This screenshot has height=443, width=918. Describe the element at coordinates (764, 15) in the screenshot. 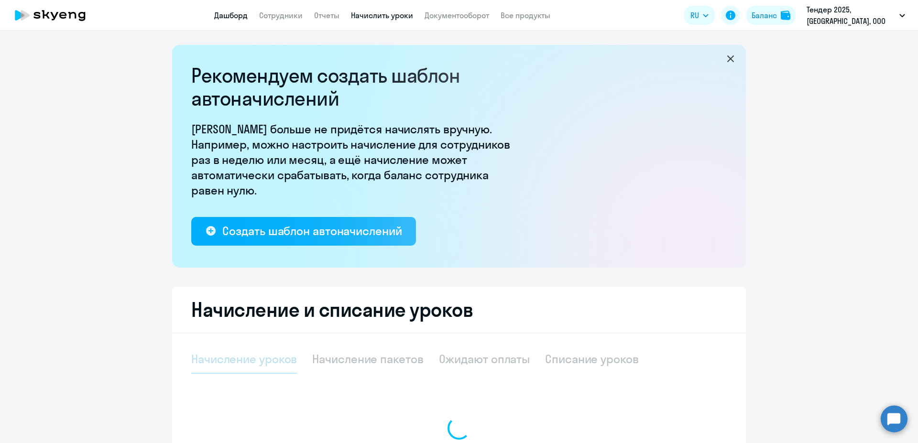

I see `div: Баланс` at that location.